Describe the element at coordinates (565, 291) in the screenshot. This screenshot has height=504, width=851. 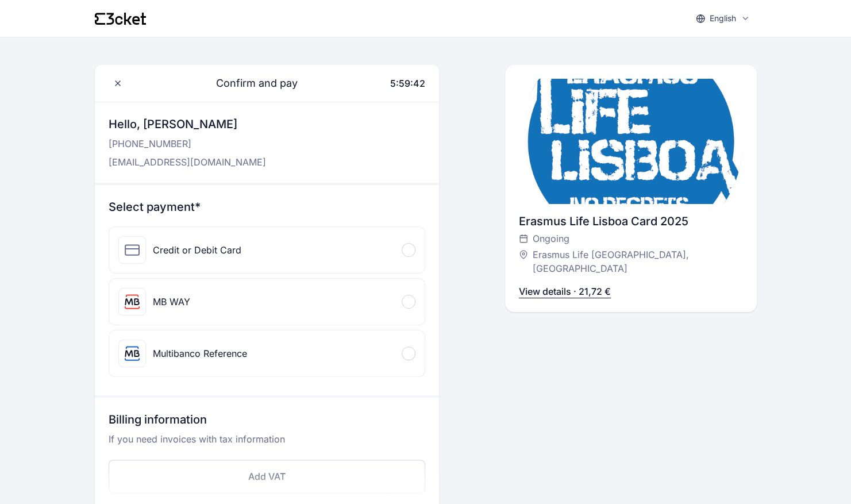
I see `p: View details · 21,72 €` at that location.